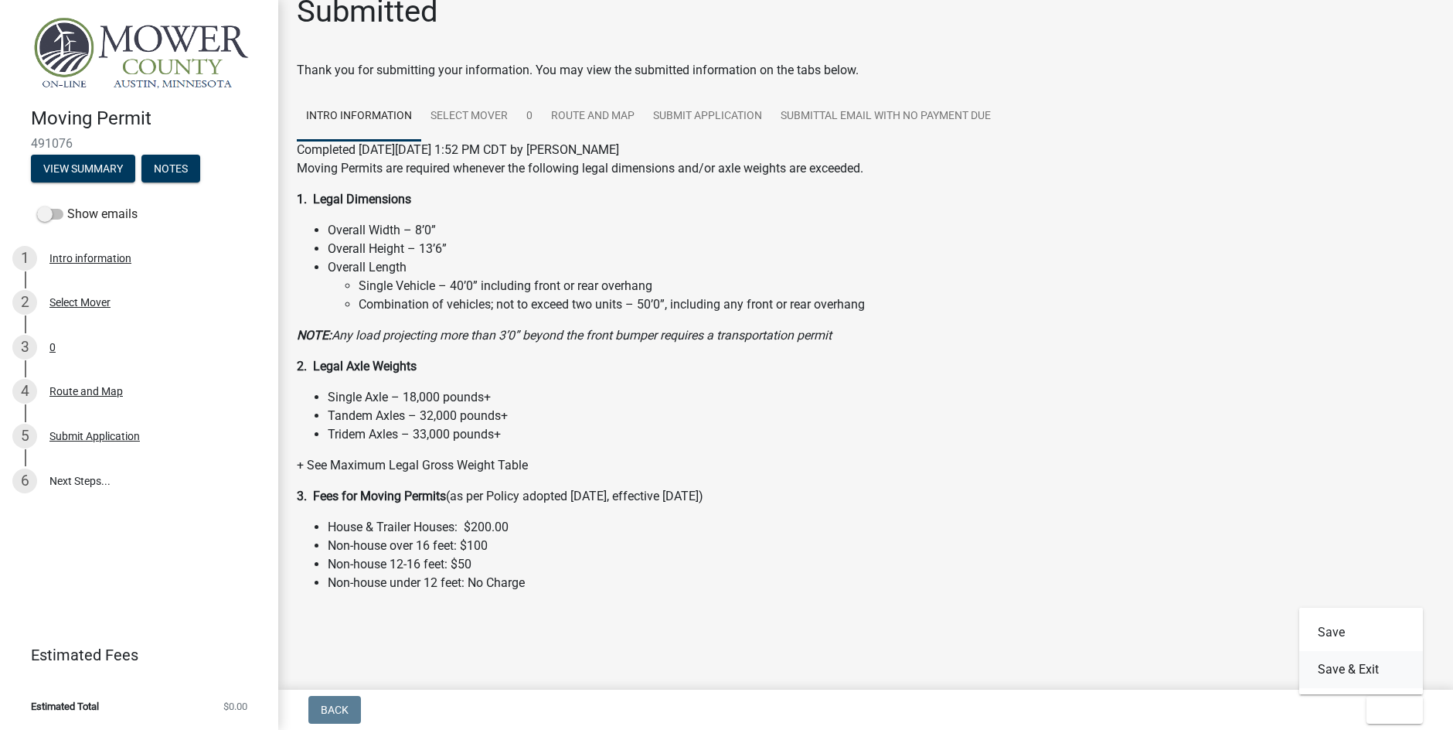 The image size is (1453, 730). Describe the element at coordinates (881, 434) in the screenshot. I see `li: Tridem Axles – 33,000 pounds+` at that location.